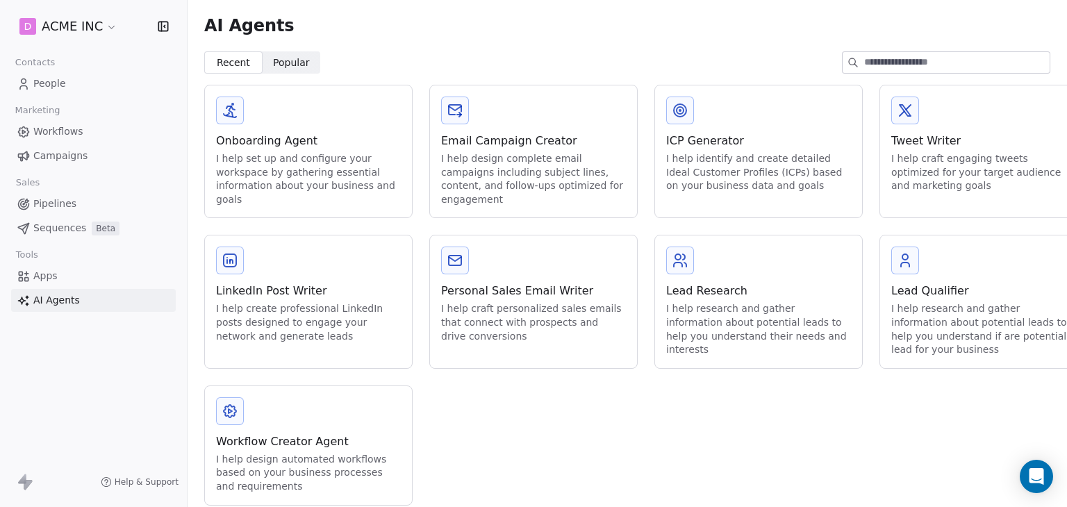 Image resolution: width=1067 pixels, height=507 pixels. I want to click on span: Pipelines, so click(55, 204).